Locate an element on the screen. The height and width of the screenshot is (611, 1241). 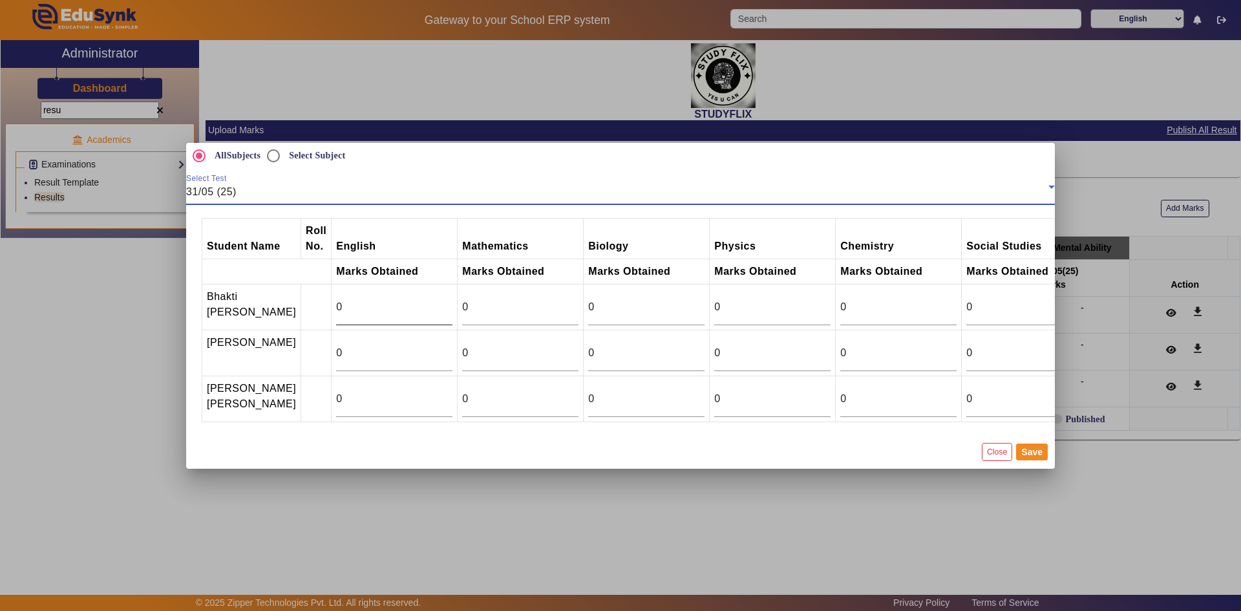
th: Mathematics is located at coordinates (520, 238).